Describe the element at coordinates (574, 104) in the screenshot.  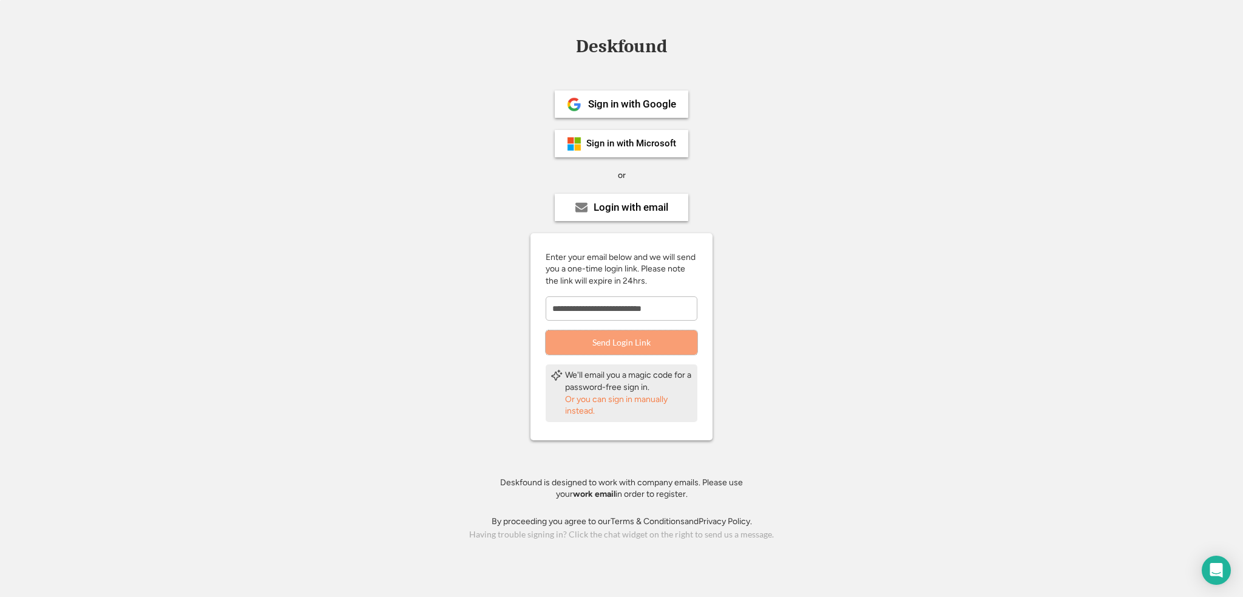
I see `img: 1024px-Google__G__Logo.svg.png` at that location.